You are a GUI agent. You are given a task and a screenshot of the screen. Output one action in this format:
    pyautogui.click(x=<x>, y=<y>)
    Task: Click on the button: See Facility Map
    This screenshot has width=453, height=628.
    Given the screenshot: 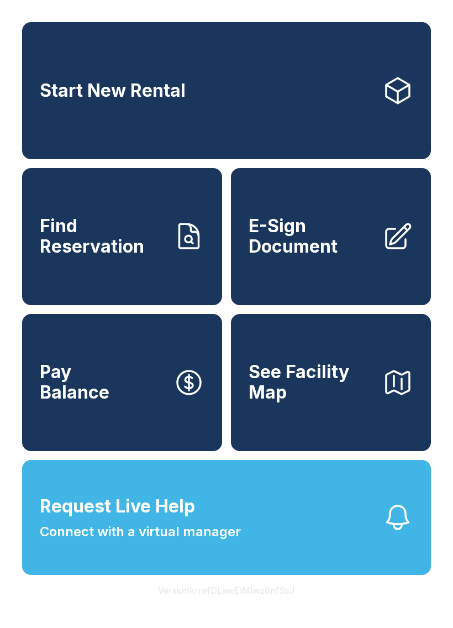 What is the action you would take?
    pyautogui.click(x=331, y=382)
    